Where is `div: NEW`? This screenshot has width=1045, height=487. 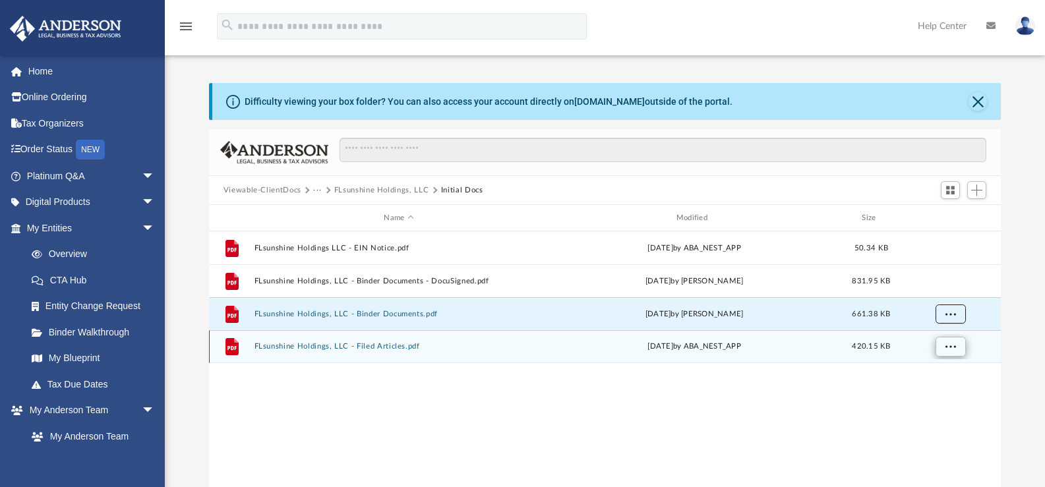 div: NEW is located at coordinates (90, 150).